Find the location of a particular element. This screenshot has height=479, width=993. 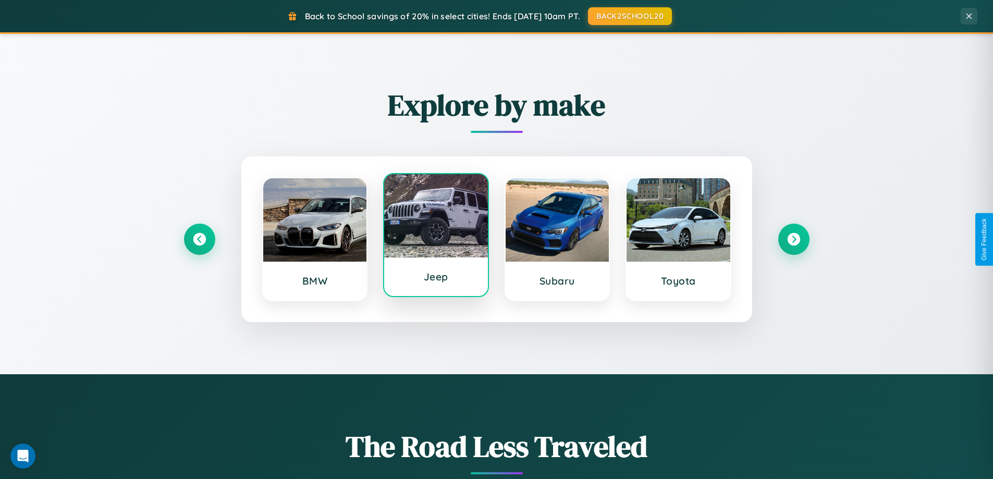

h3: BMW is located at coordinates (315, 281).